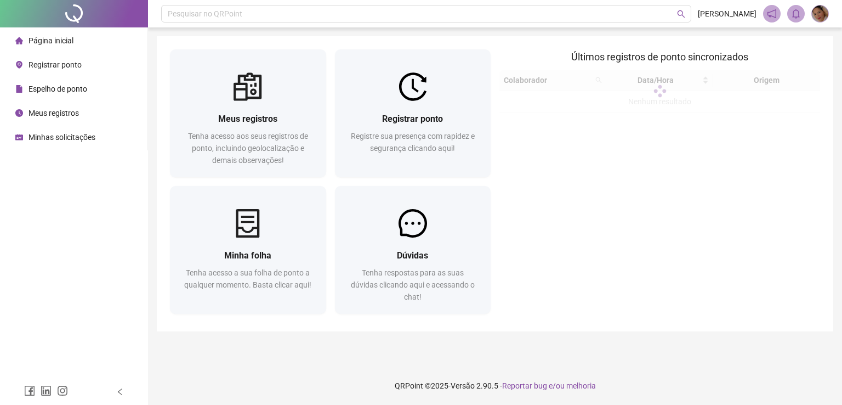 Image resolution: width=842 pixels, height=405 pixels. I want to click on a: Meus registrosTenha acesso aos seus registros de ponto, incluindo geolocalização e demais observa..., so click(248, 113).